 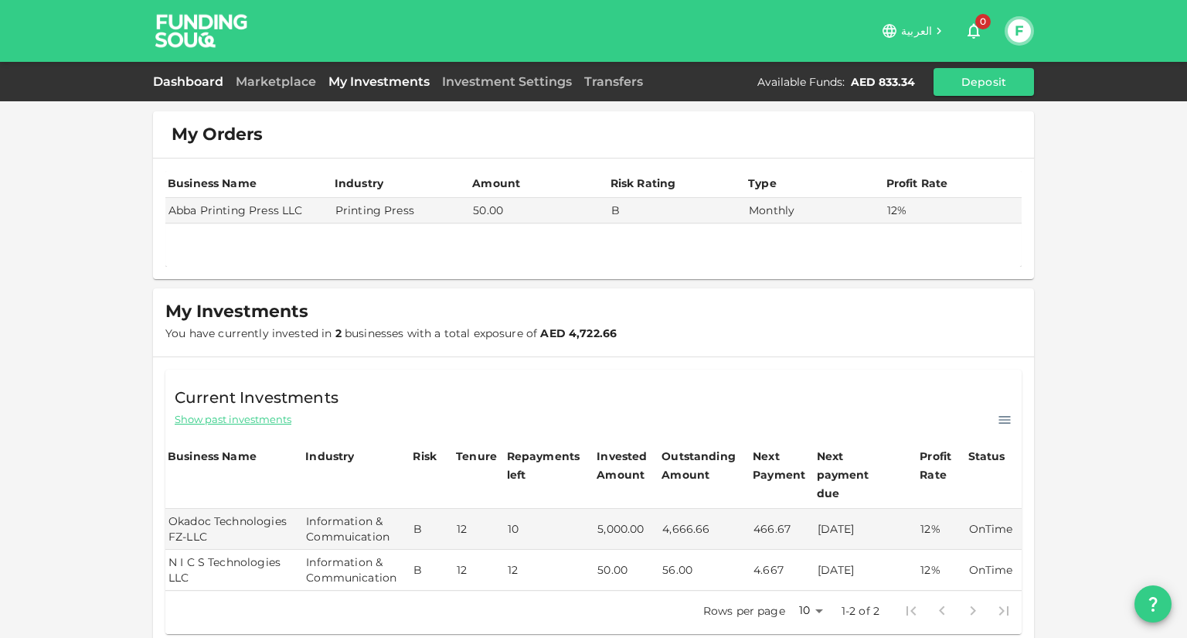 I want to click on span: My Investments, so click(x=236, y=311).